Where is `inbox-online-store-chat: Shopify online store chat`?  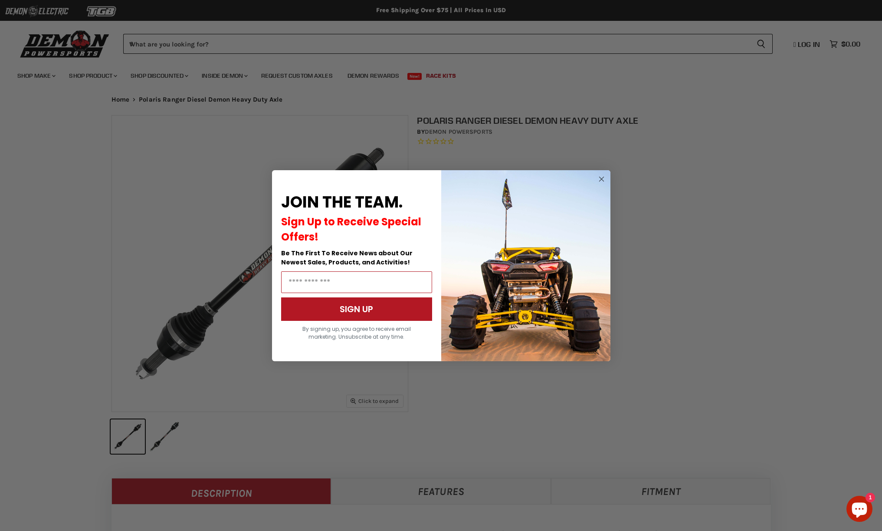
inbox-online-store-chat: Shopify online store chat is located at coordinates (860, 510).